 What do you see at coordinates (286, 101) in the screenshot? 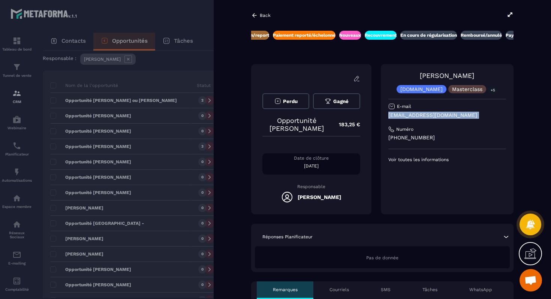
I see `button: Perdu` at bounding box center [286, 101].